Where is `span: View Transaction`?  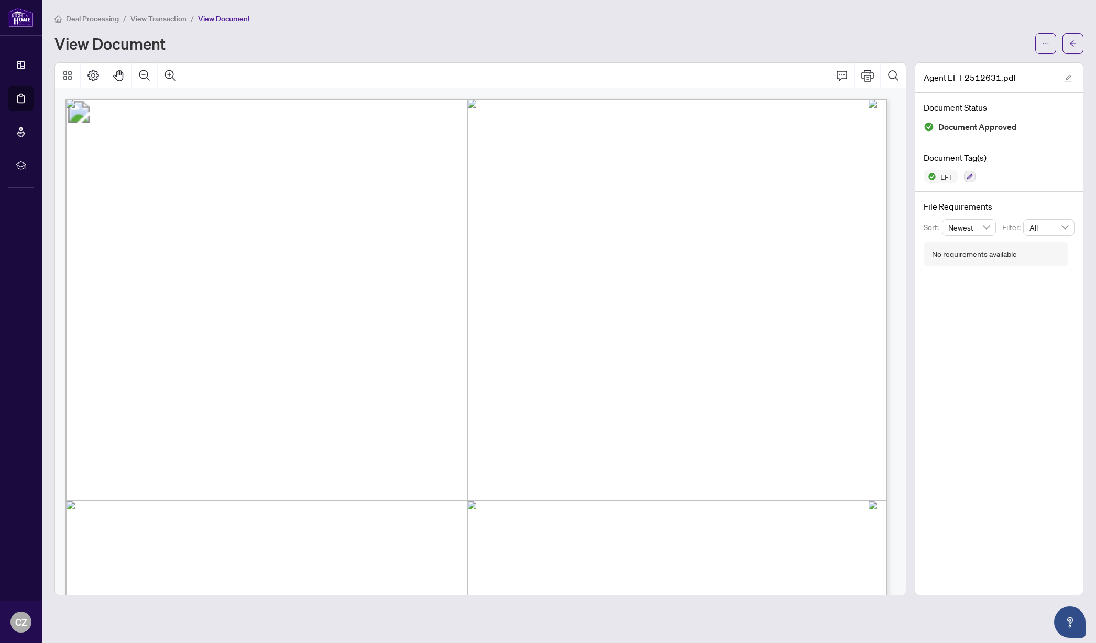
span: View Transaction is located at coordinates (158, 19).